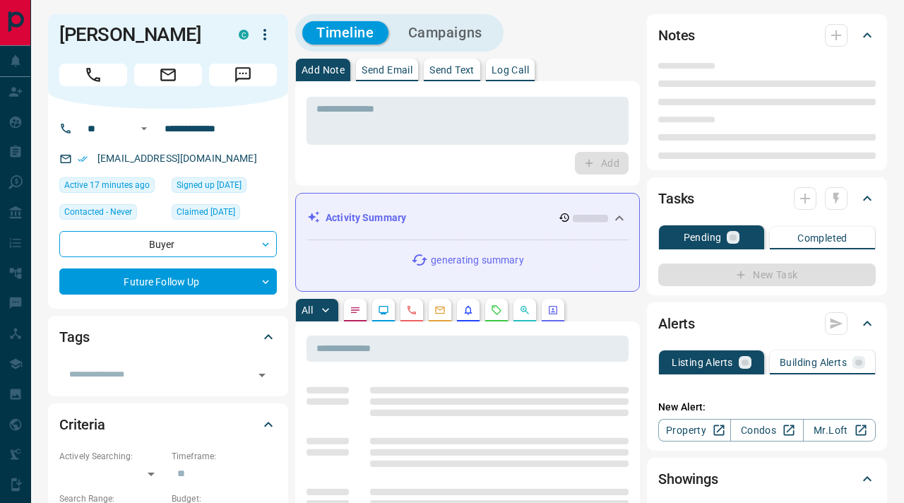  I want to click on div: Buyer, so click(168, 244).